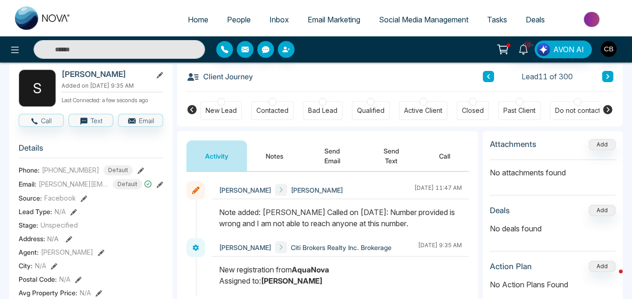  What do you see at coordinates (91, 150) in the screenshot?
I see `h3: Details` at bounding box center [91, 150].